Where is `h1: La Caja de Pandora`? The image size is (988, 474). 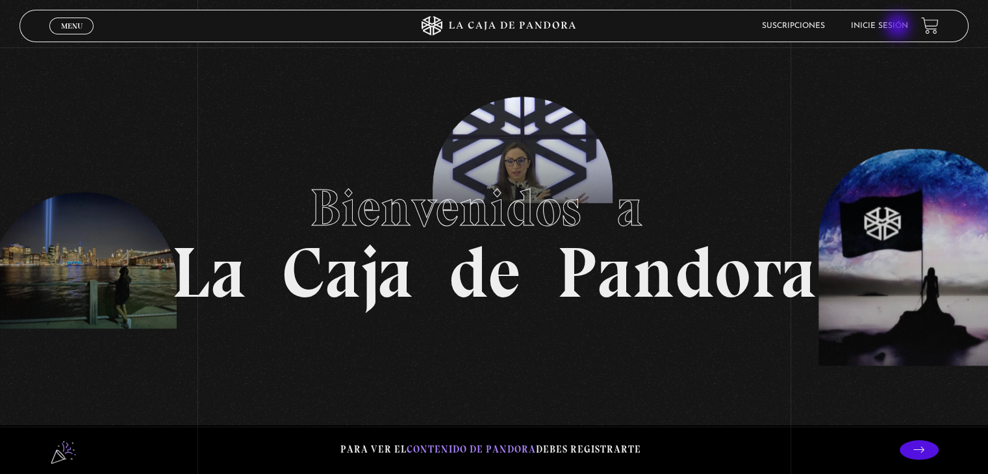 h1: La Caja de Pandora is located at coordinates (494, 237).